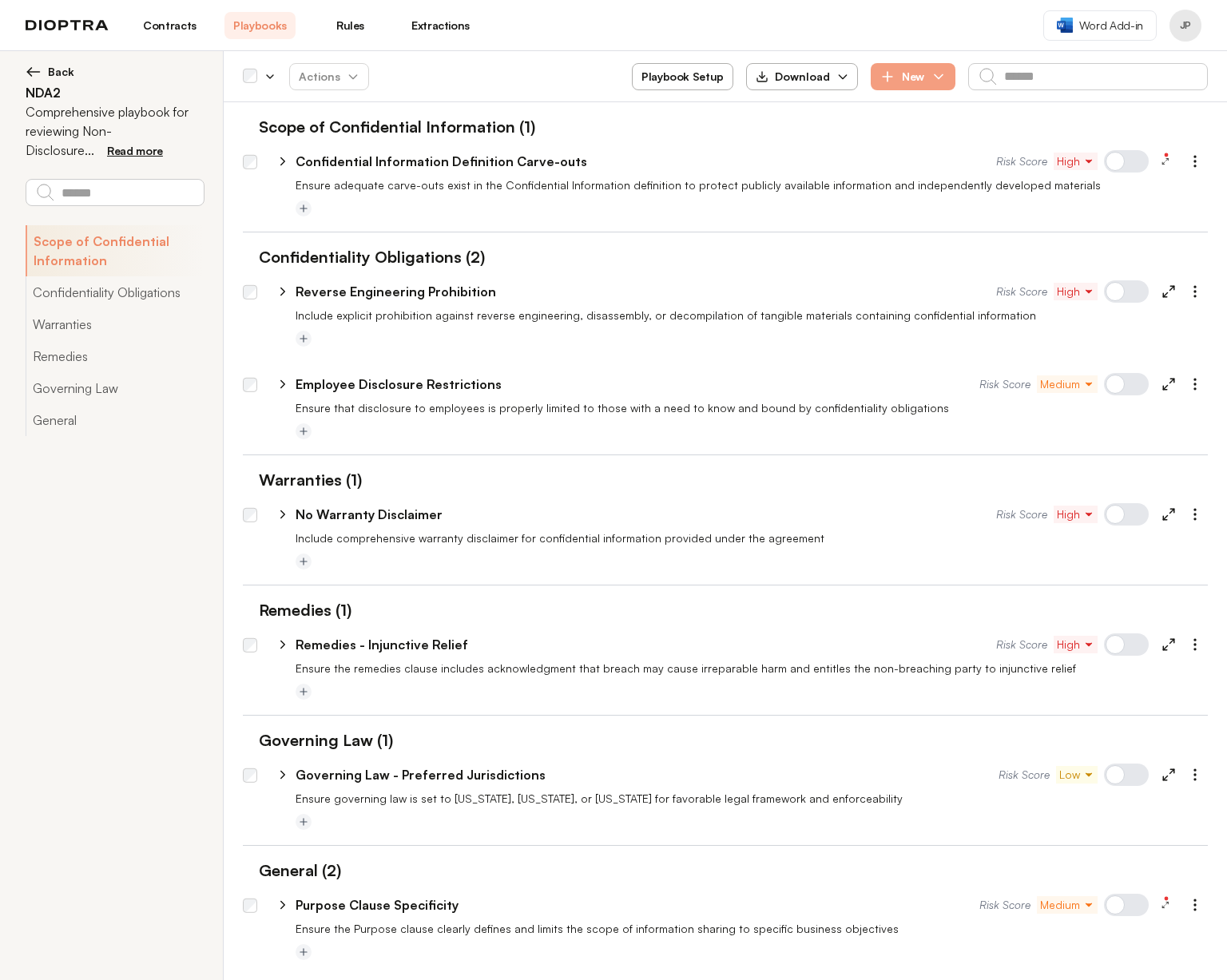 Image resolution: width=1227 pixels, height=980 pixels. I want to click on button: Profile menu, so click(1186, 25).